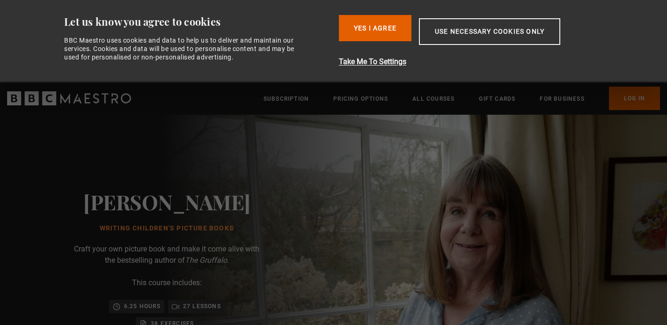 The image size is (667, 325). Describe the element at coordinates (286, 99) in the screenshot. I see `a: Subscription` at that location.